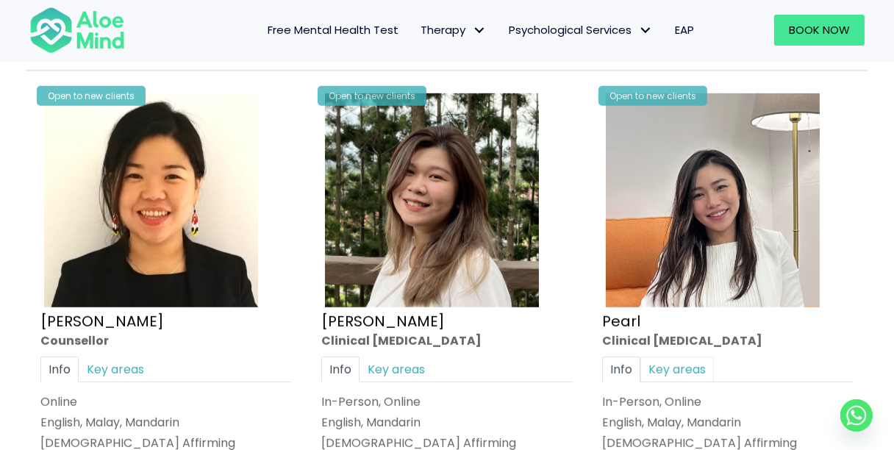 This screenshot has height=450, width=894. I want to click on span: Book Now, so click(819, 29).